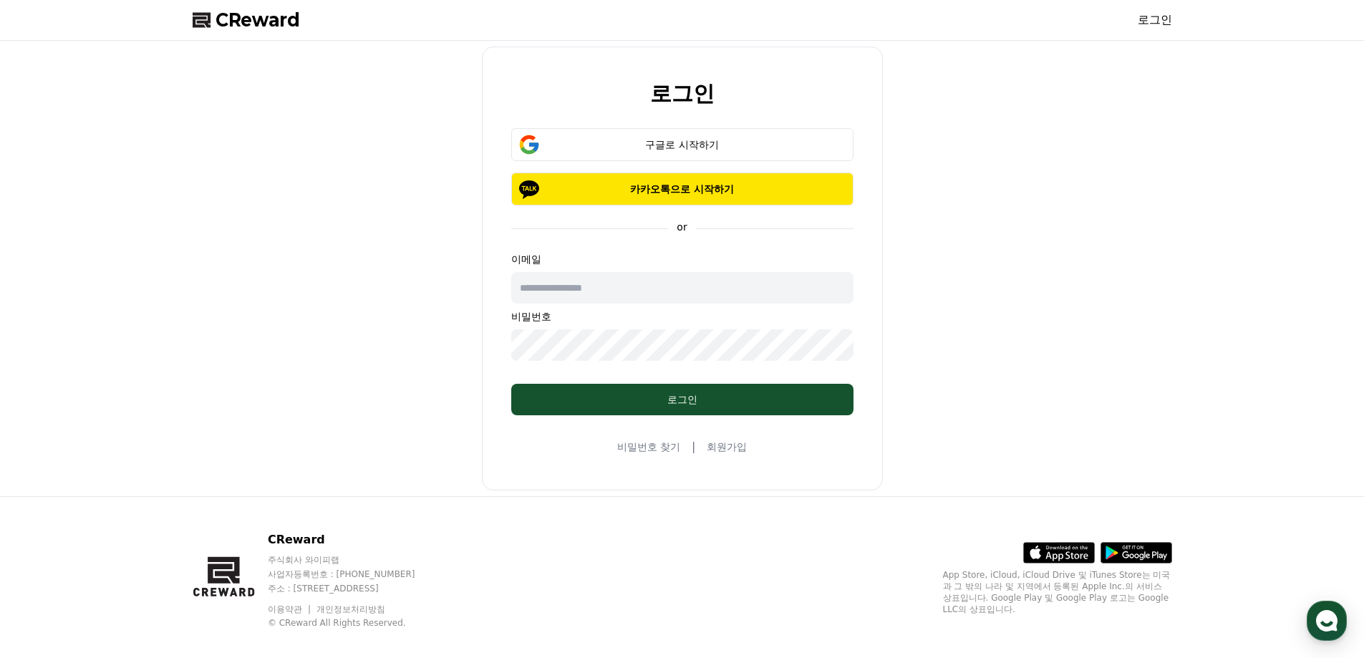  I want to click on button: 카카오톡으로 시작하기, so click(682, 189).